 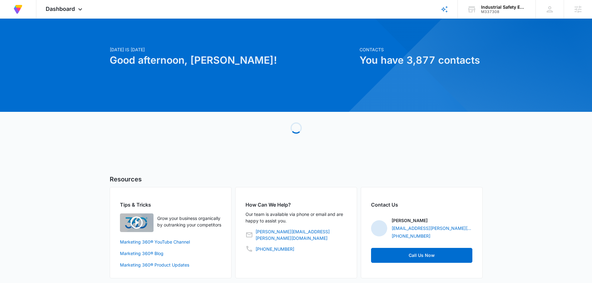 What do you see at coordinates (421, 60) in the screenshot?
I see `h1: You have 3,877 contacts` at bounding box center [421, 60].